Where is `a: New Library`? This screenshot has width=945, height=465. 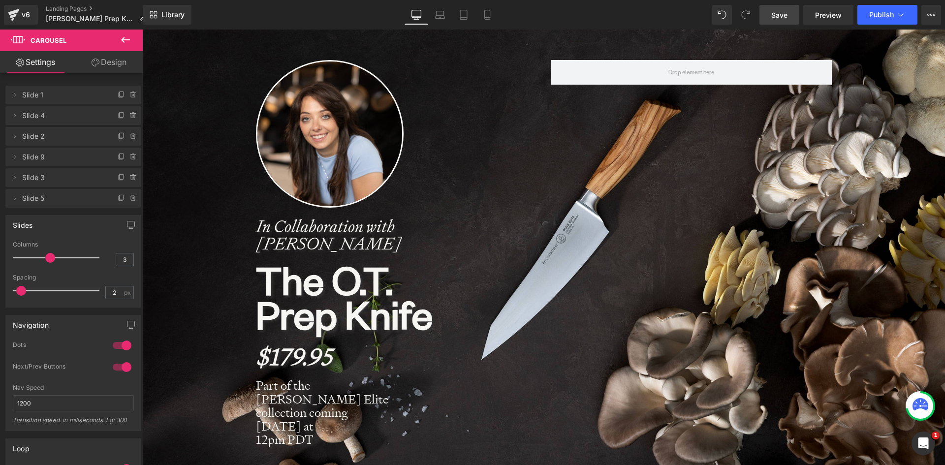 a: New Library is located at coordinates (167, 15).